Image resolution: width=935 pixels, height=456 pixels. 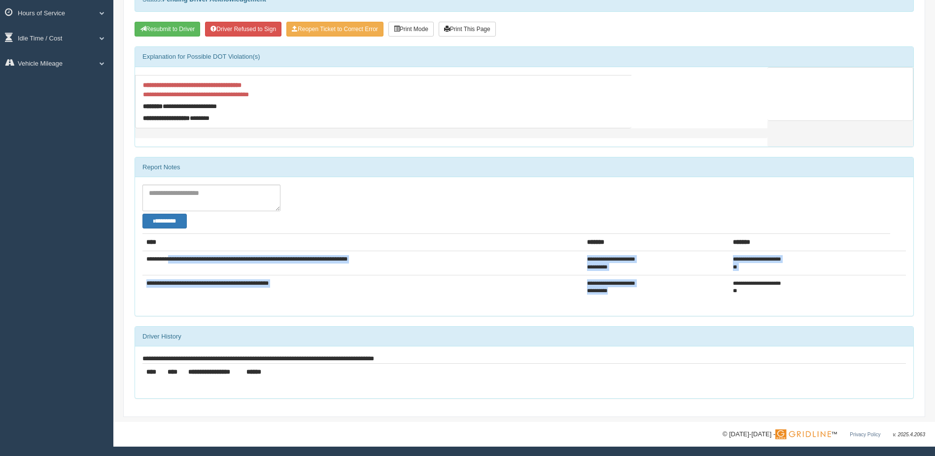 What do you see at coordinates (909, 434) in the screenshot?
I see `span: v. 2025.4.2063` at bounding box center [909, 434].